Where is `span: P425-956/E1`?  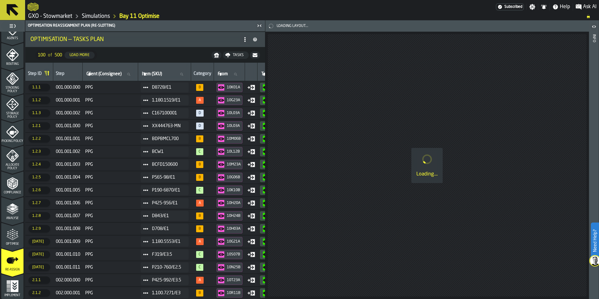 span: P425-956/E1 is located at coordinates (168, 203).